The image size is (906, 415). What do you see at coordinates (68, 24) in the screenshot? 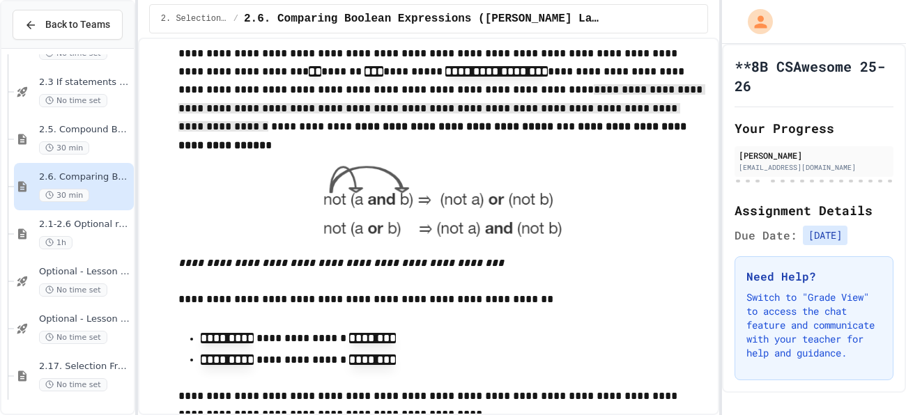
I see `button: Back to Teams` at bounding box center [68, 24].